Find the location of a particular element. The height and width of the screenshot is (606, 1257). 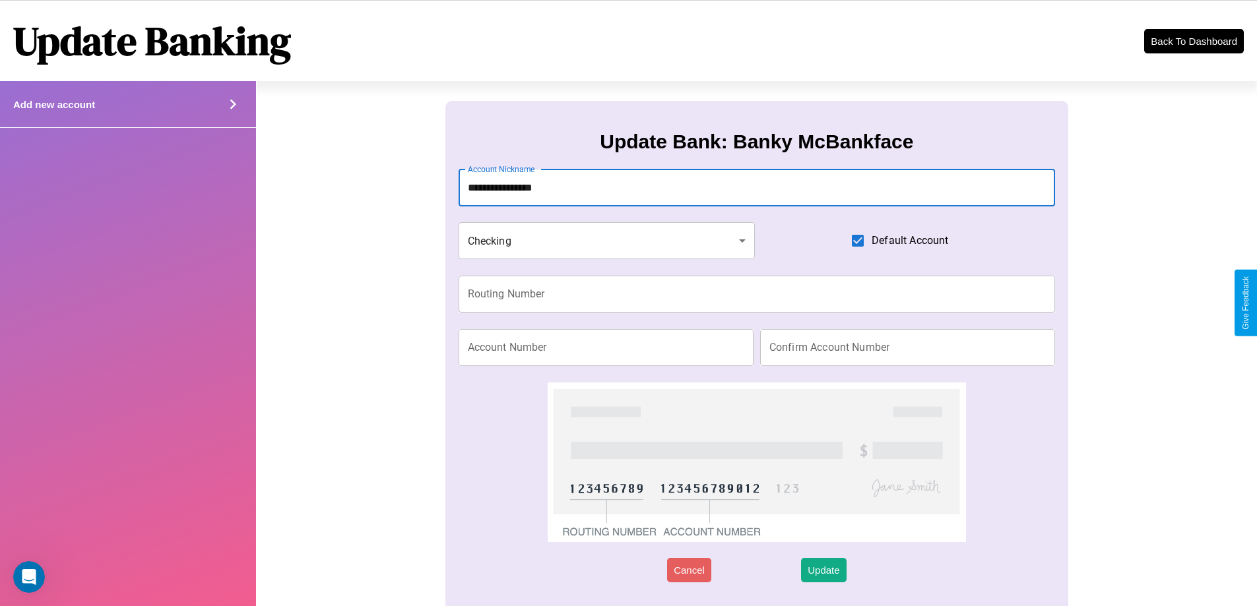

button: Update is located at coordinates (824, 570).